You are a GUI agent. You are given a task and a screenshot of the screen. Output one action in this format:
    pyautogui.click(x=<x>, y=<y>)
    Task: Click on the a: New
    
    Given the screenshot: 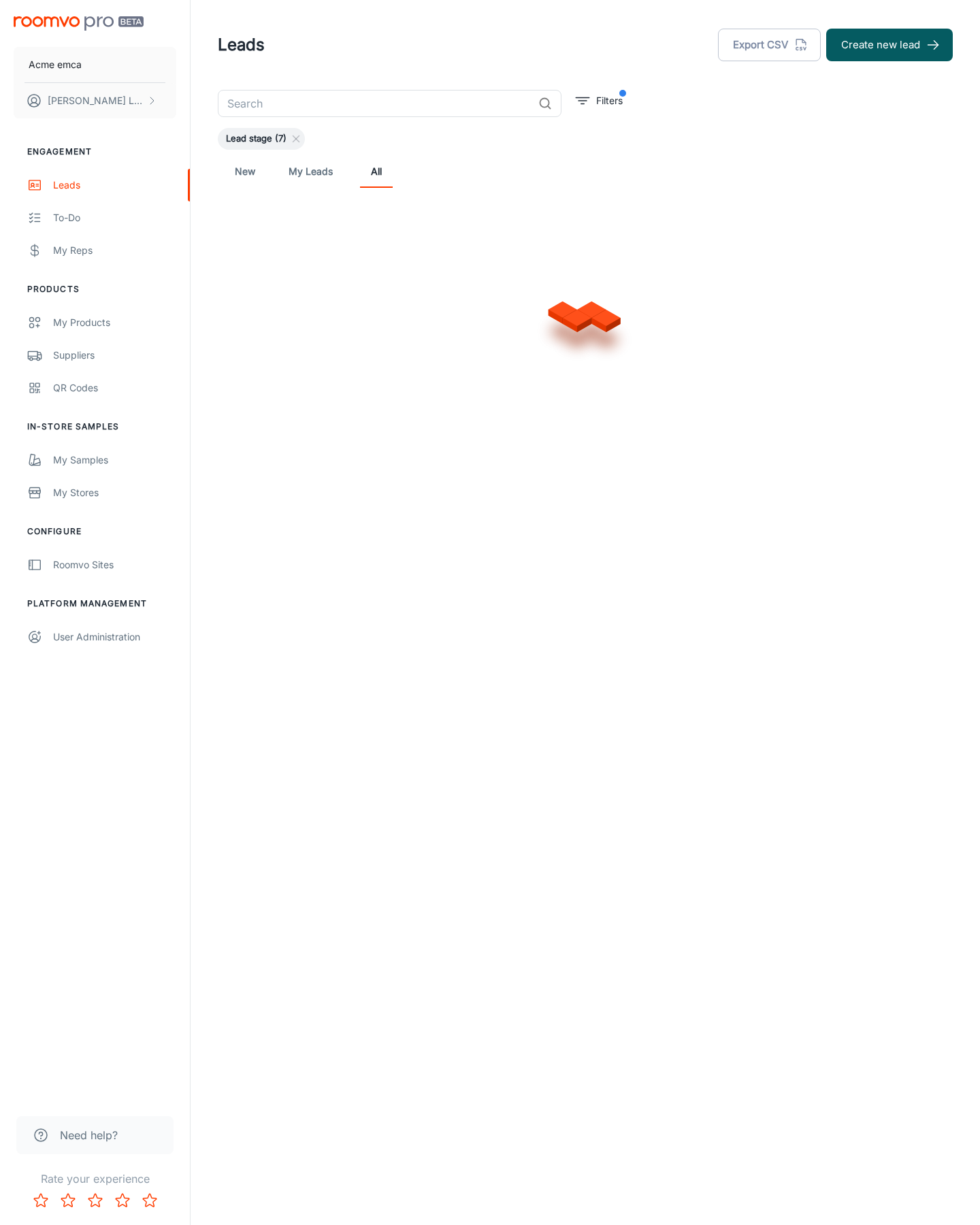 What is the action you would take?
    pyautogui.click(x=245, y=171)
    